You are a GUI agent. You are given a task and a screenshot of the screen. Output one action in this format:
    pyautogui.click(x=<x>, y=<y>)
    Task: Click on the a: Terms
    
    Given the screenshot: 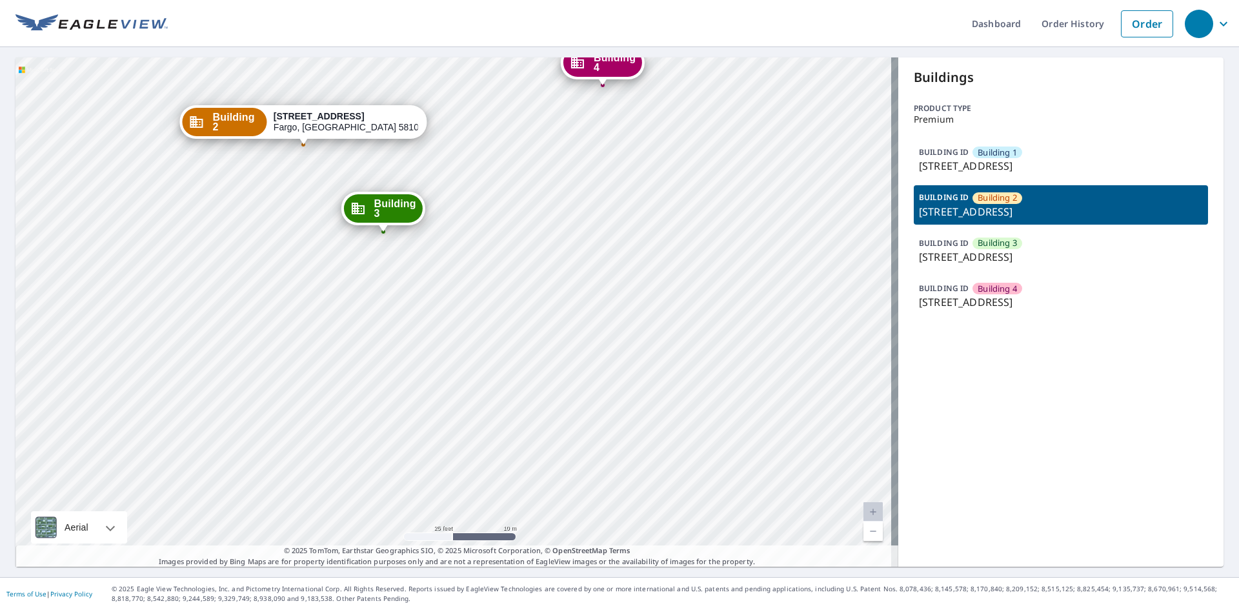 What is the action you would take?
    pyautogui.click(x=620, y=550)
    